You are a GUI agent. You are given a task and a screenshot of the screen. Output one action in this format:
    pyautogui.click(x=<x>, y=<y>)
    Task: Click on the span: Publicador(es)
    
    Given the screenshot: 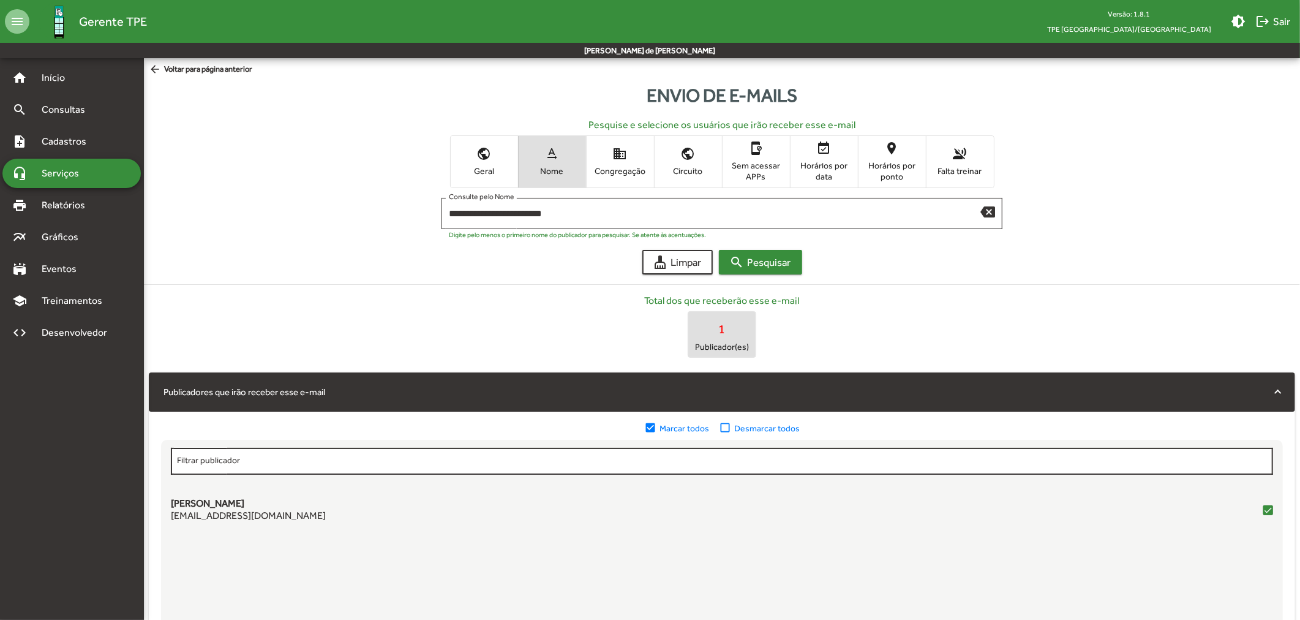 What is the action you would take?
    pyautogui.click(x=722, y=347)
    